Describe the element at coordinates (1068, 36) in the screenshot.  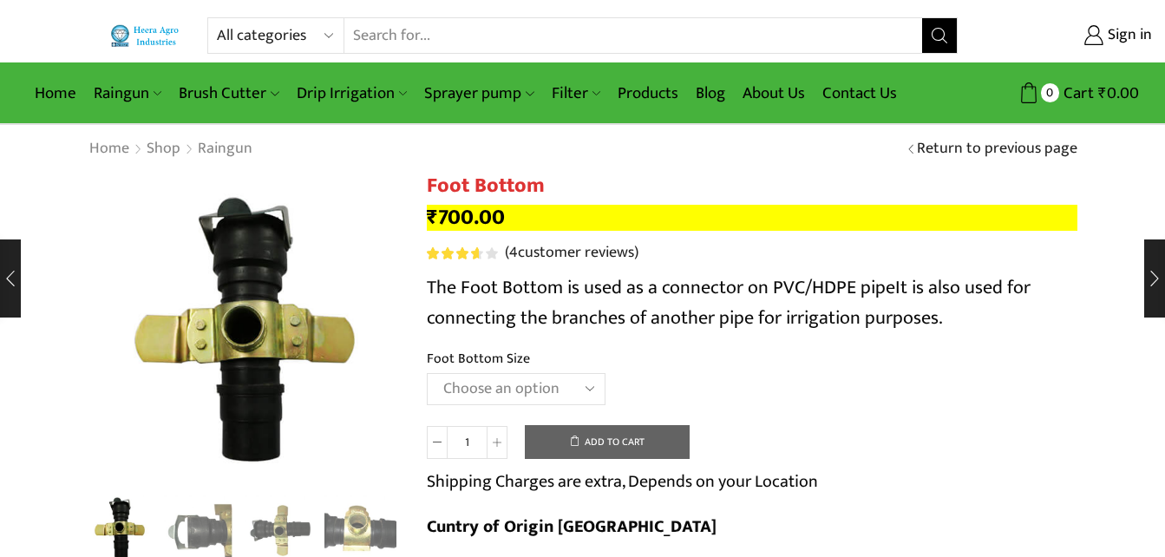
I see `a: Sign in` at that location.